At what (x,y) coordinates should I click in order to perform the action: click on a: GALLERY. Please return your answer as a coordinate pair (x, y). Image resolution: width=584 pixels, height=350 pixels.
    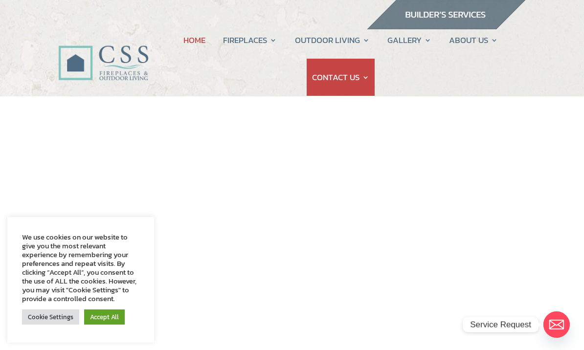
    Looking at the image, I should click on (410, 40).